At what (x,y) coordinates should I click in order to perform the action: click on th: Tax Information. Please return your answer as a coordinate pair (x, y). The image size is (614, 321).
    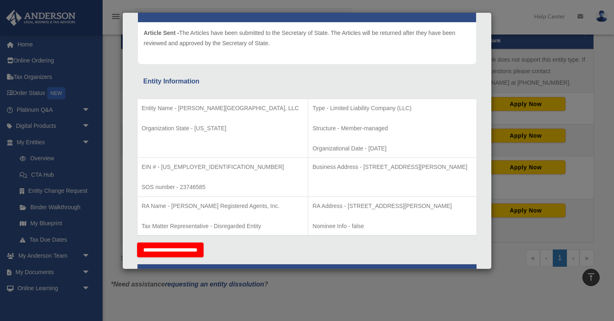
    Looking at the image, I should click on (307, 274).